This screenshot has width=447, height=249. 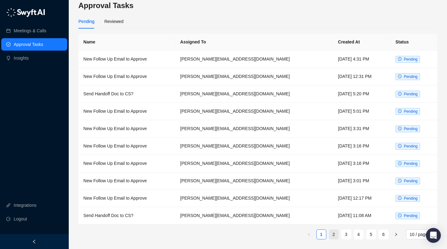 What do you see at coordinates (396, 235) in the screenshot?
I see `li: Next Page` at bounding box center [396, 235].